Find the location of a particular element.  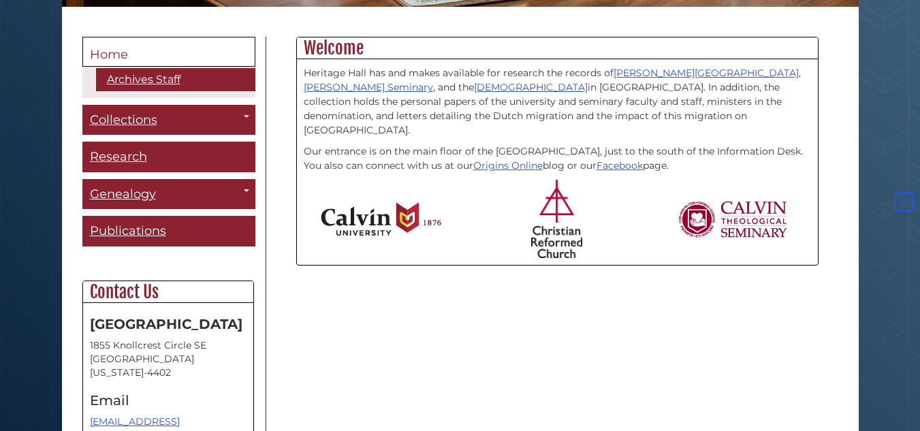

span: Publications is located at coordinates (128, 231).